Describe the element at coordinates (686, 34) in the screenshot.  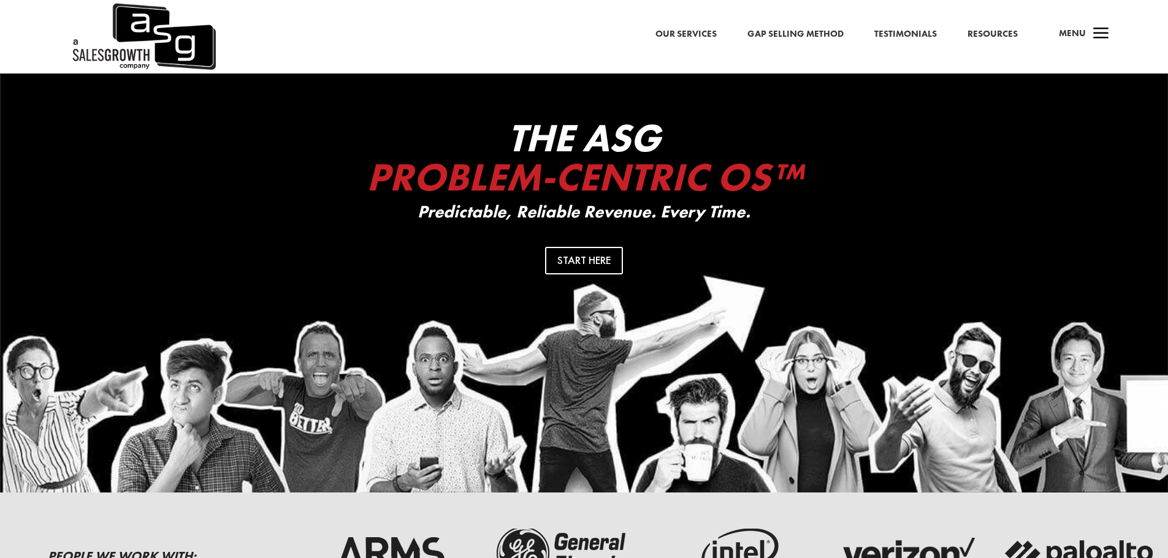
I see `a: Our Services` at that location.